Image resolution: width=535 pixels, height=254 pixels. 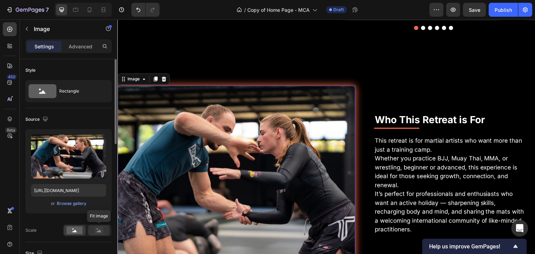 What do you see at coordinates (145, 10) in the screenshot?
I see `div: Undo/Redo` at bounding box center [145, 10].